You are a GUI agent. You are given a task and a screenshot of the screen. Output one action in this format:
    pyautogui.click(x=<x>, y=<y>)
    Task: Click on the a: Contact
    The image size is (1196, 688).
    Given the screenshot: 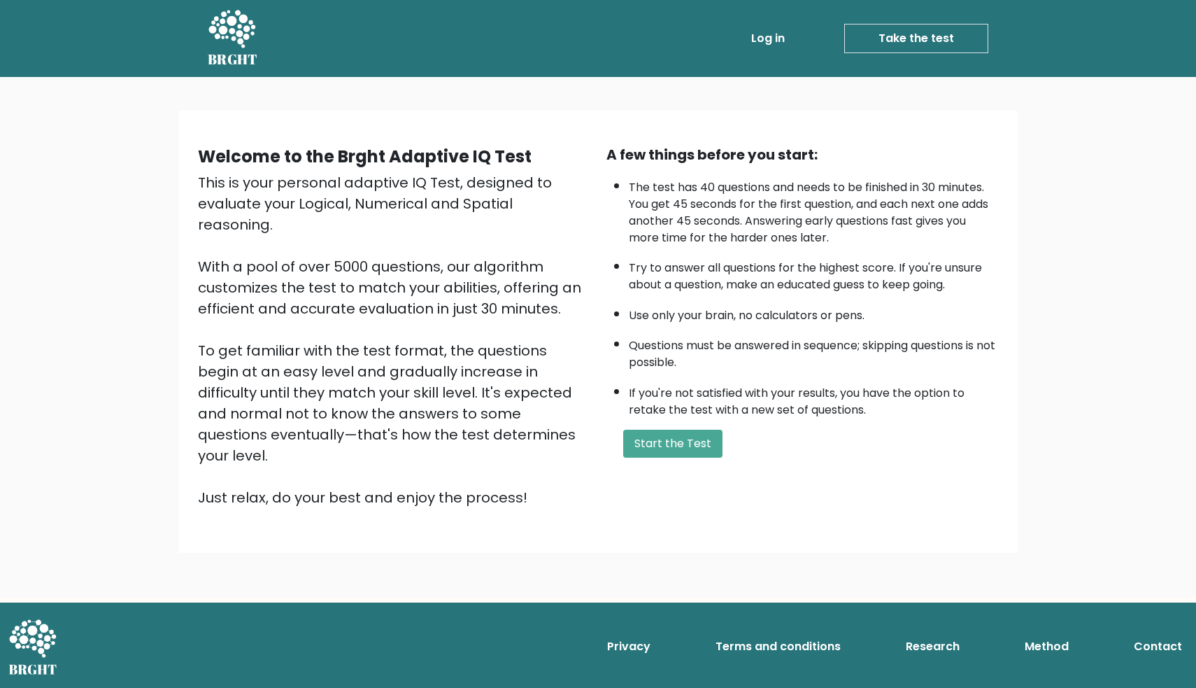 What is the action you would take?
    pyautogui.click(x=1158, y=646)
    